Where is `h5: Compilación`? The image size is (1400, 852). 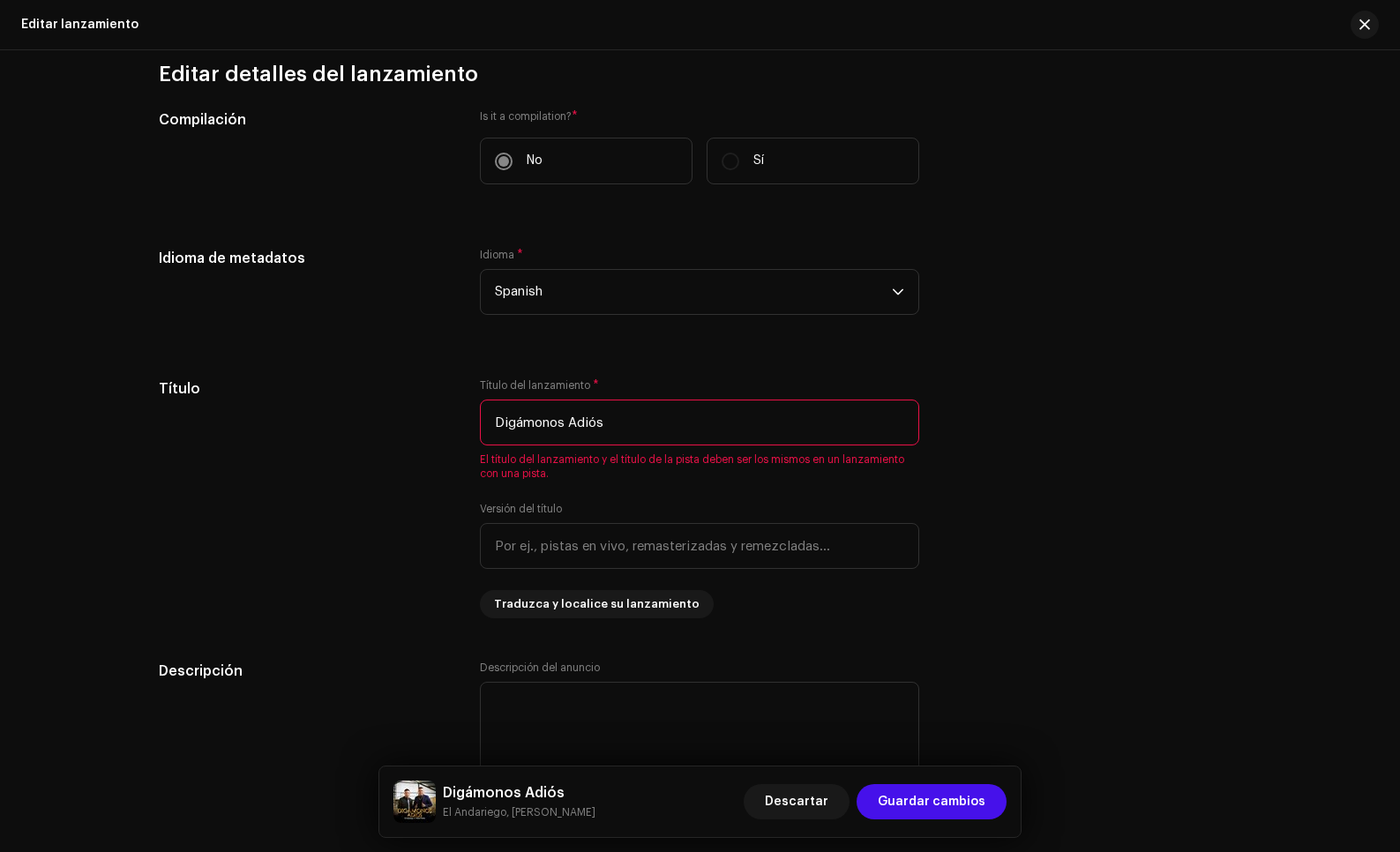 h5: Compilación is located at coordinates (305, 120).